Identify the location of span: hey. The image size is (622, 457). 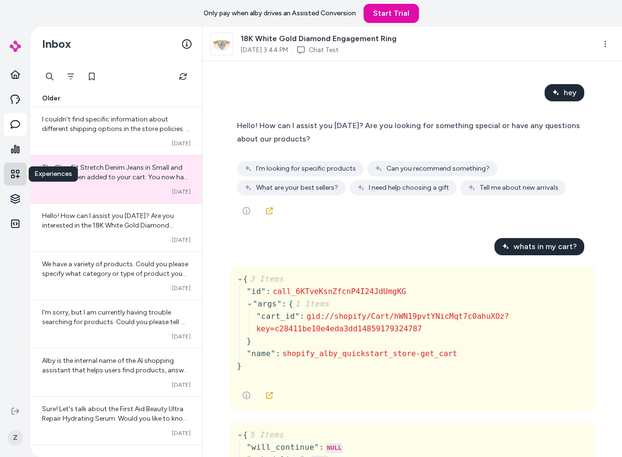
(570, 93).